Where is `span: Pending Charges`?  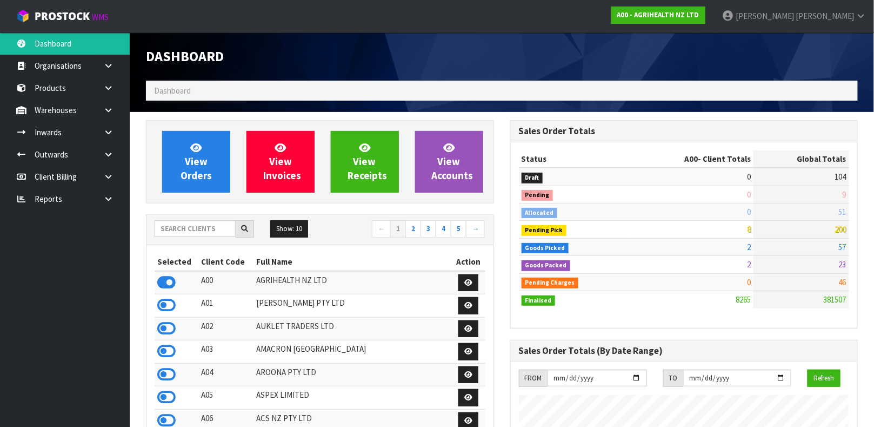 span: Pending Charges is located at coordinates (551, 283).